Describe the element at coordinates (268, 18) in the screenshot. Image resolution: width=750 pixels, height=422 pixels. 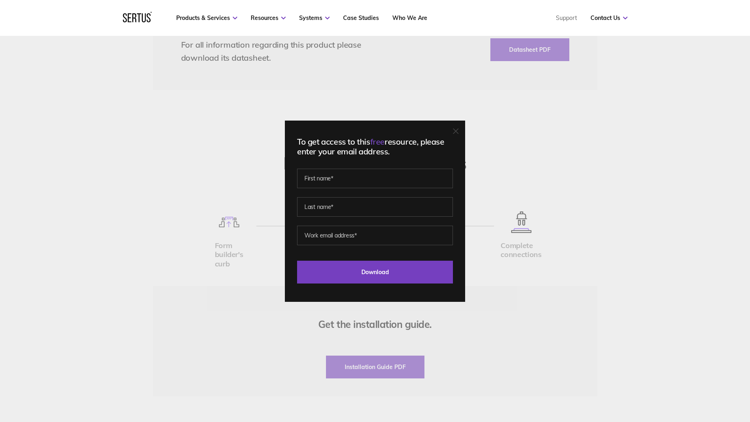
I see `a: Resources` at that location.